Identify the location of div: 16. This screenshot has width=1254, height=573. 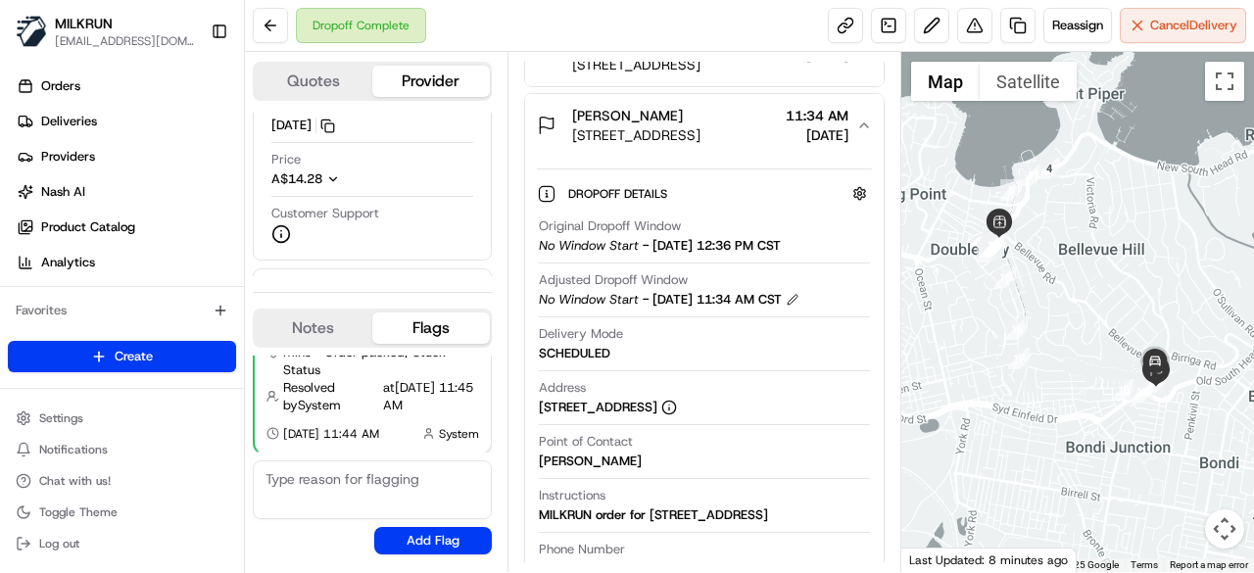
(1017, 329).